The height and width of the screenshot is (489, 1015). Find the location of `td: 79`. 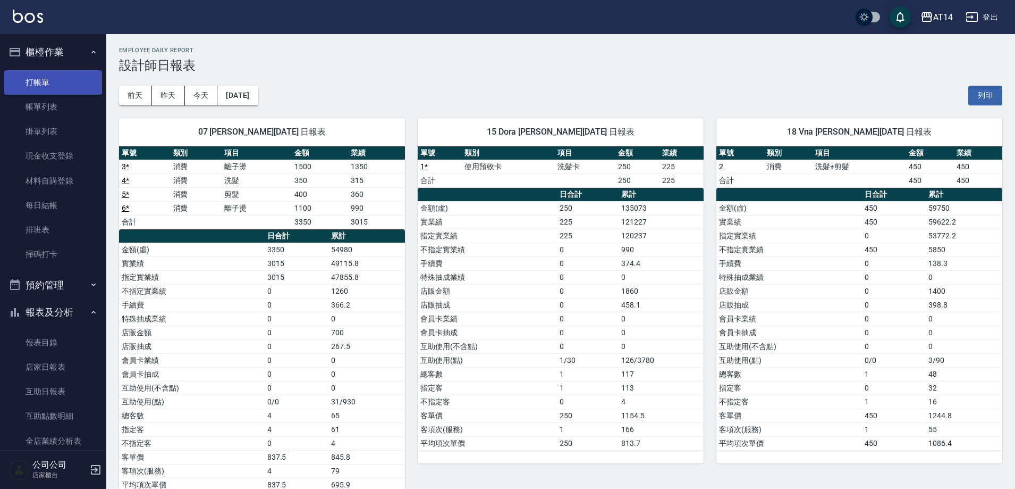

td: 79 is located at coordinates (367, 471).